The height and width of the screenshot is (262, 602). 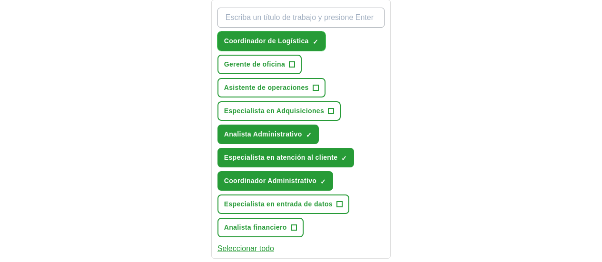 I want to click on button: Coordinador Administrativo✓, so click(x=275, y=181).